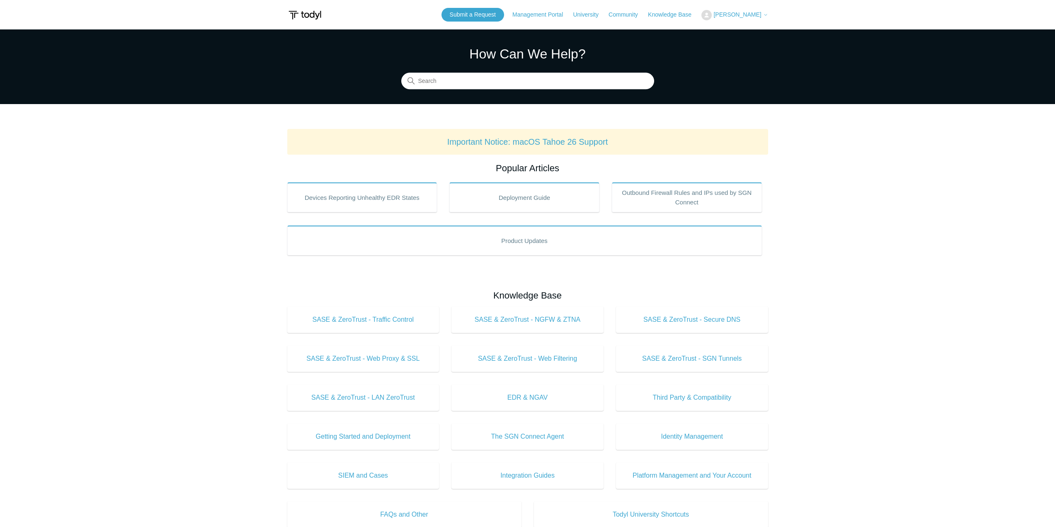 This screenshot has width=1055, height=527. What do you see at coordinates (362, 197) in the screenshot?
I see `a: Devices Reporting Unhealthy EDR States` at bounding box center [362, 197].